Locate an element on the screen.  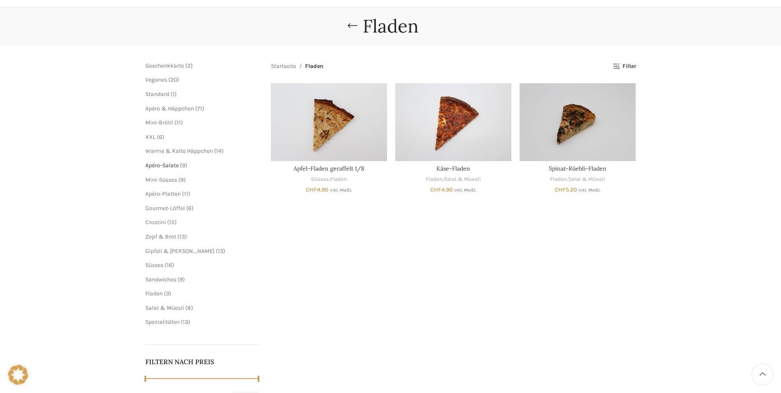
span: 71 is located at coordinates (200, 108).